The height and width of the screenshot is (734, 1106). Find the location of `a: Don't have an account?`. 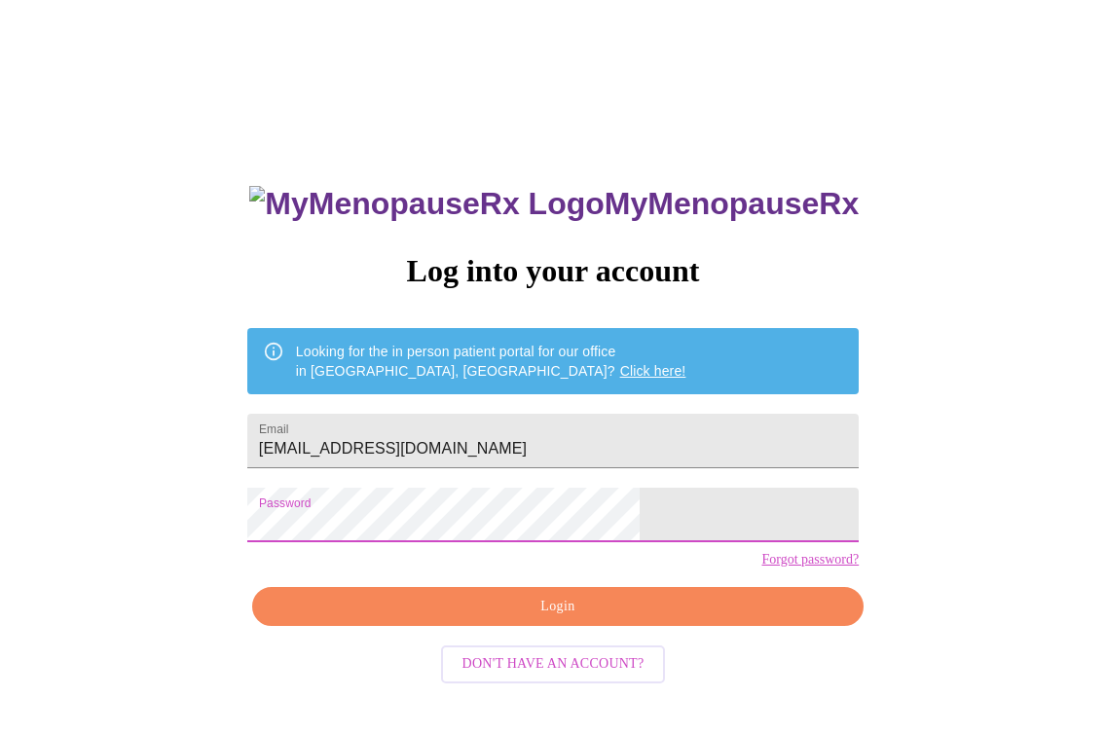

a: Don't have an account? is located at coordinates (553, 662).